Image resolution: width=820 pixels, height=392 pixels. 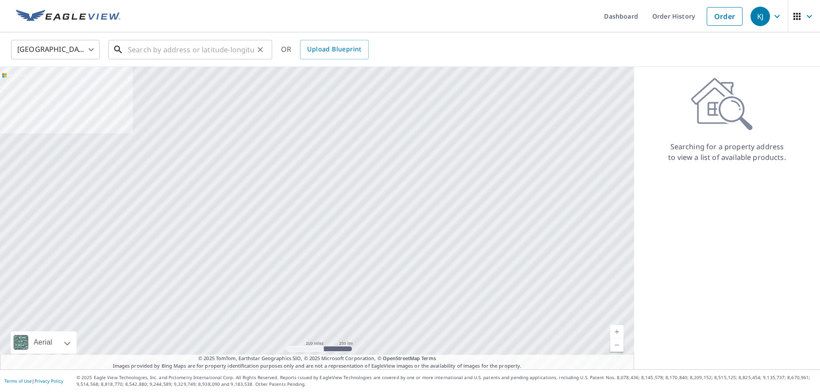 What do you see at coordinates (191, 50) in the screenshot?
I see `input: Search by address or latitude-longitude` at bounding box center [191, 50].